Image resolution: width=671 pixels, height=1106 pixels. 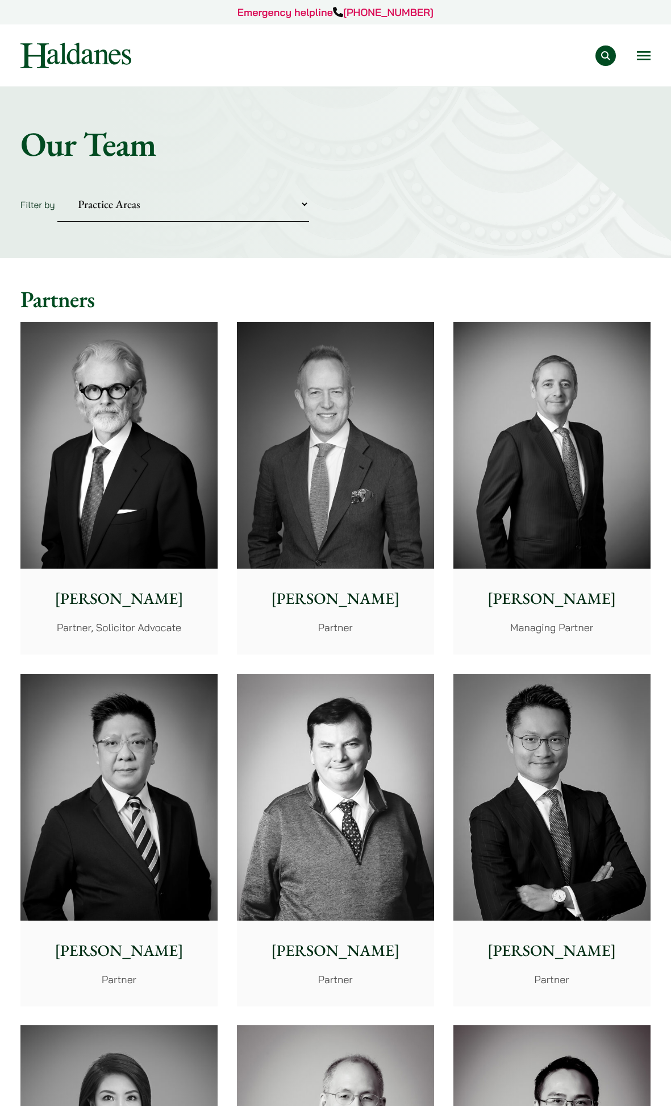 I want to click on button: Open menu, so click(x=644, y=56).